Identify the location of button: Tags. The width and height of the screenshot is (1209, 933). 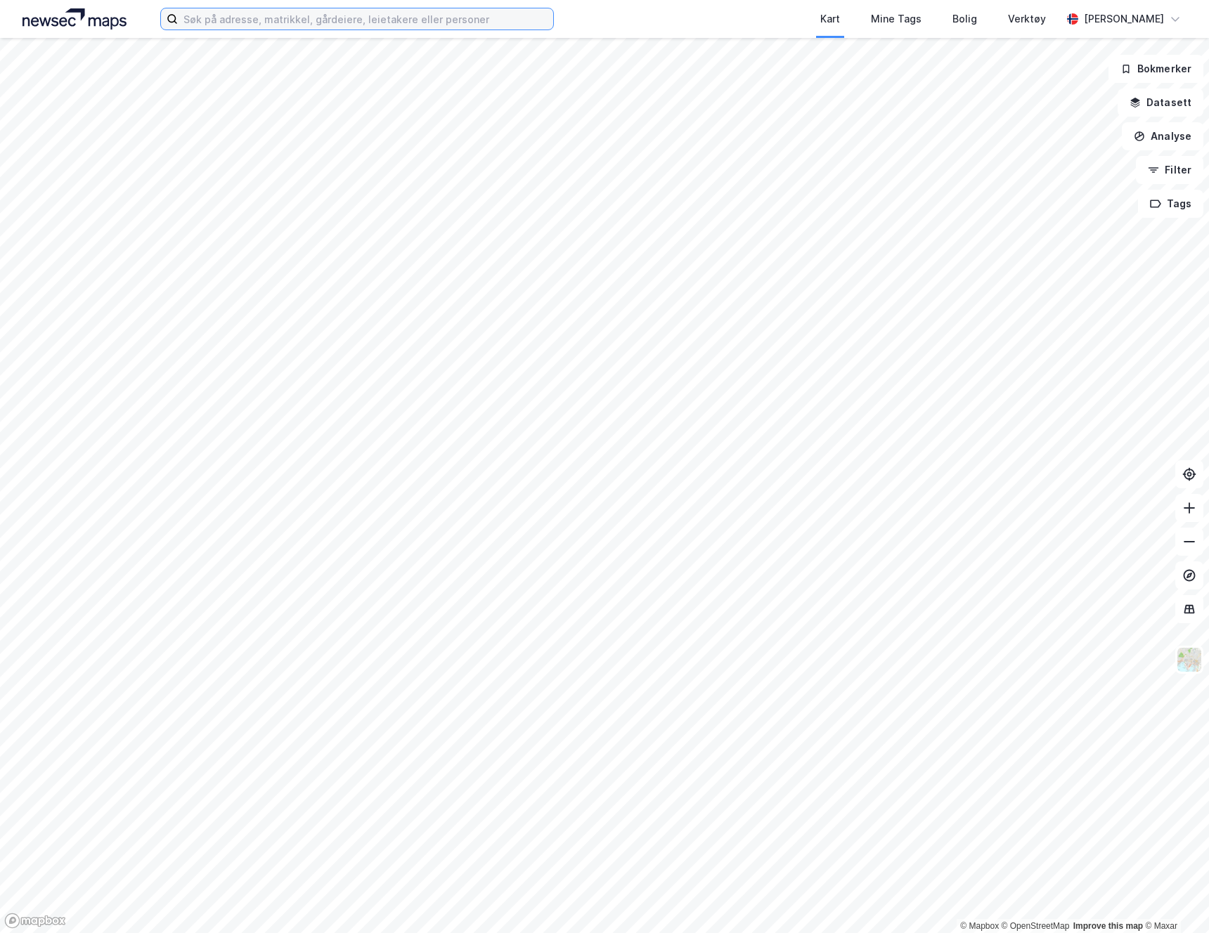
(1170, 204).